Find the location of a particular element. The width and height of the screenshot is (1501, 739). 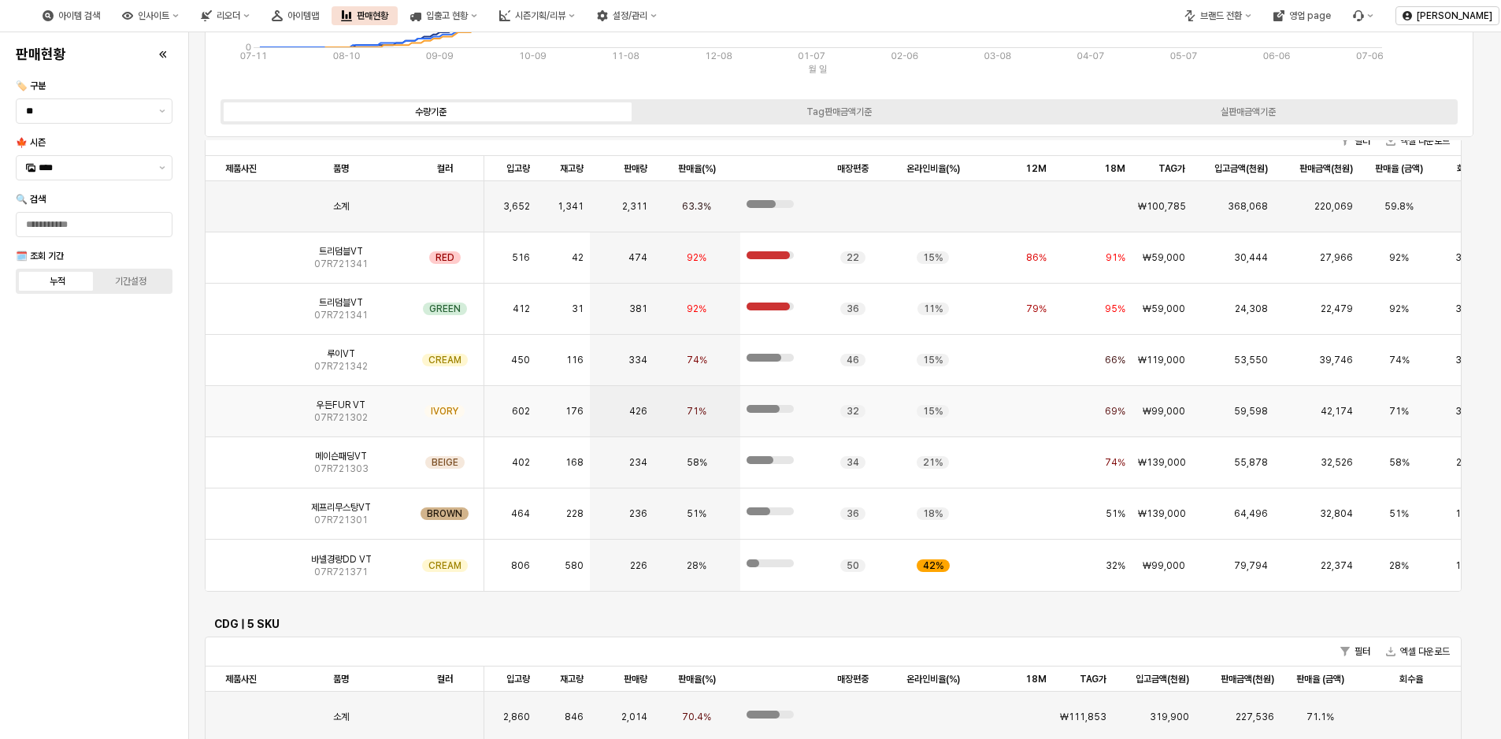

label: 수량기준 is located at coordinates (430, 112).